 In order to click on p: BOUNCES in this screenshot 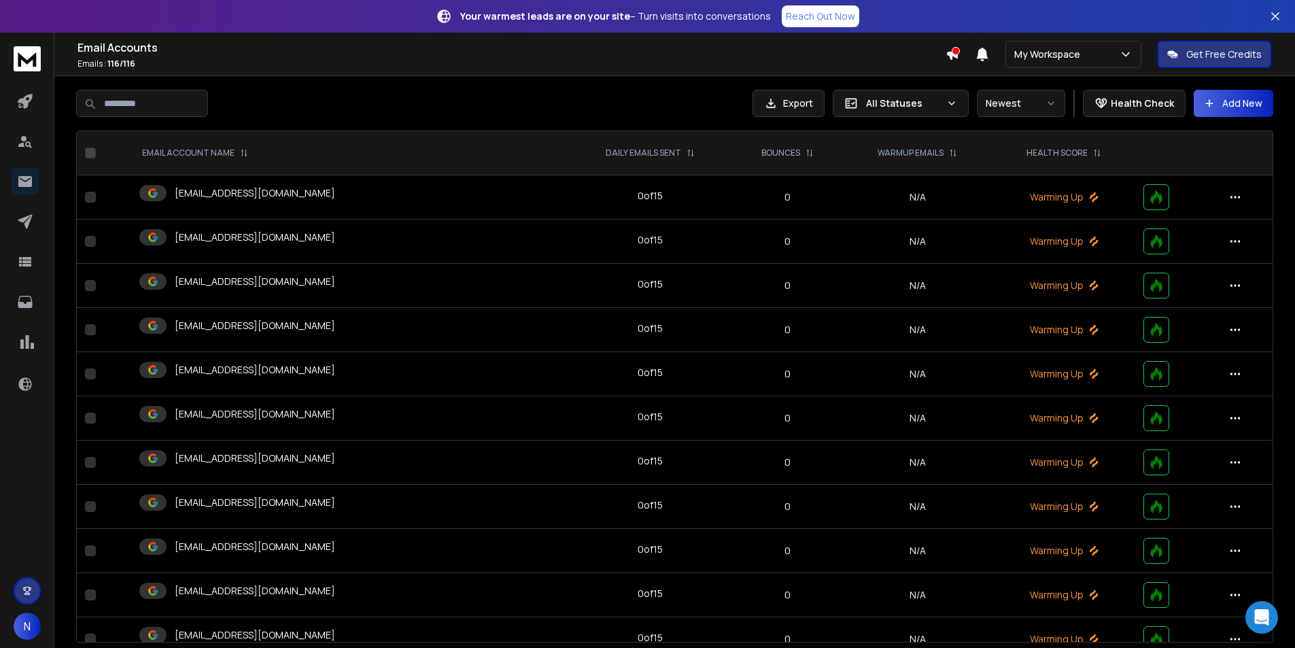, I will do `click(781, 153)`.